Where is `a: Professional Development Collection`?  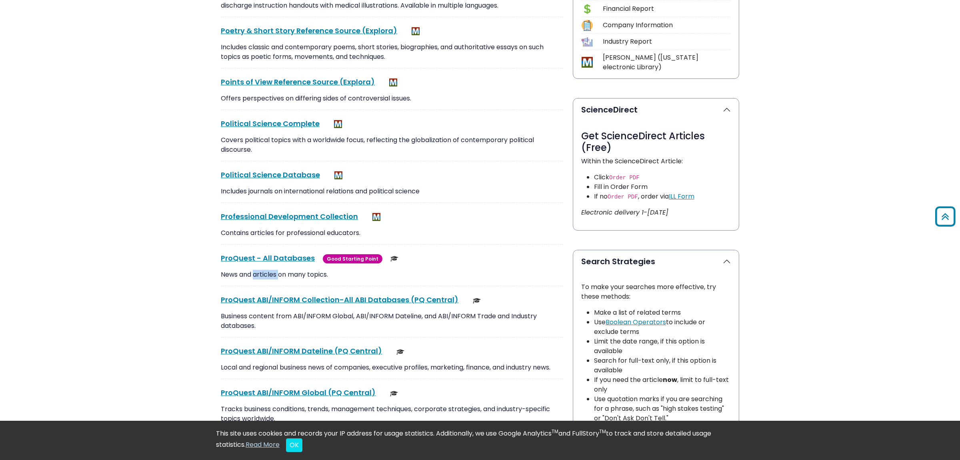 a: Professional Development Collection is located at coordinates (289, 216).